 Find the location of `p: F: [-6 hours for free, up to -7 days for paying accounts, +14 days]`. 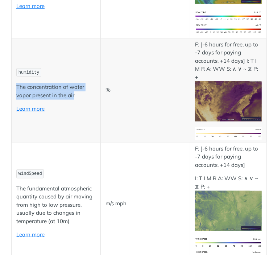

p: F: [-6 hours for free, up to -7 days for paying accounts, +14 days] is located at coordinates (228, 157).